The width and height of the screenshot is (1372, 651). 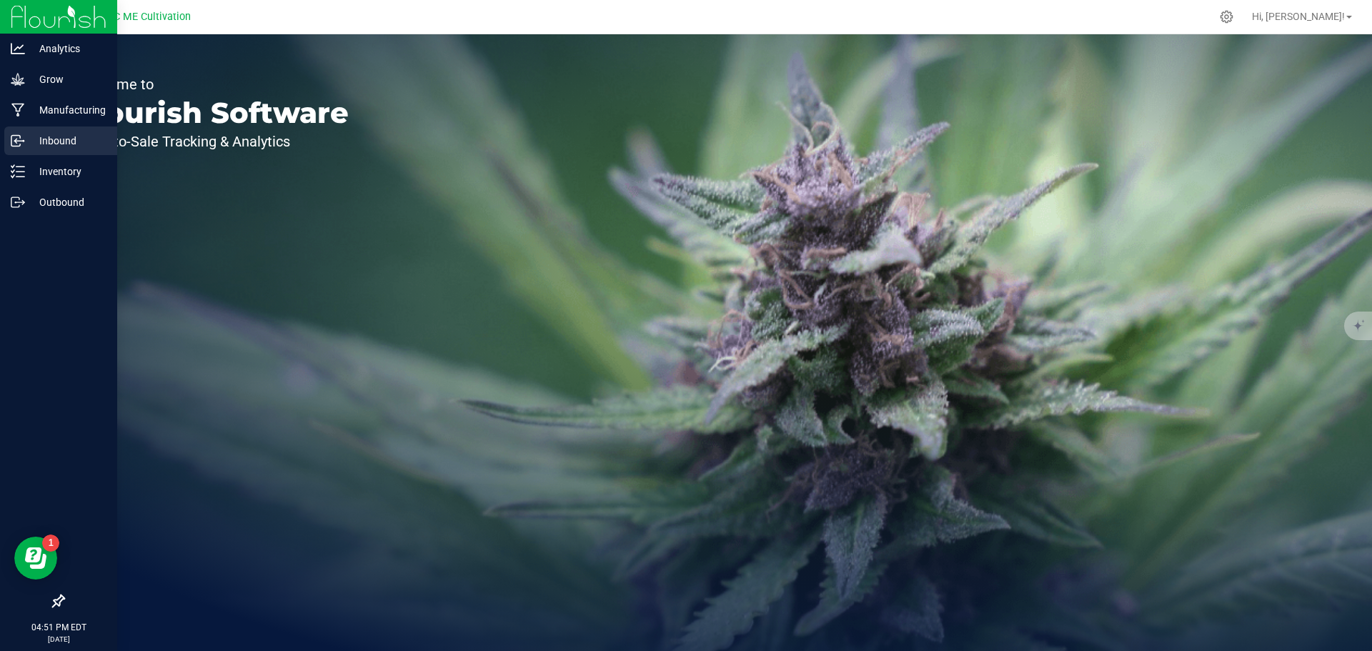 What do you see at coordinates (68, 141) in the screenshot?
I see `p: Inbound` at bounding box center [68, 141].